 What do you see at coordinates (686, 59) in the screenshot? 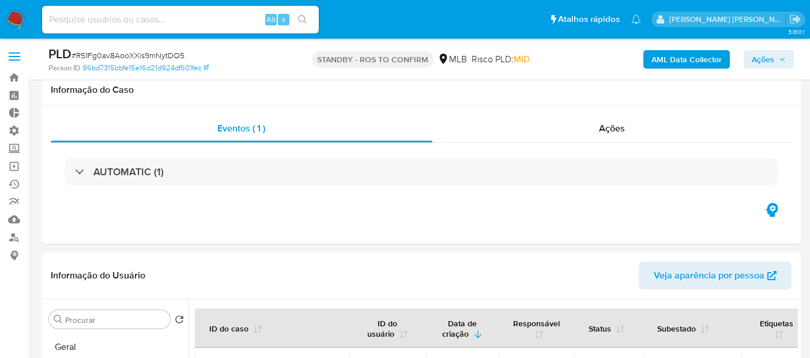
I see `button: AML Data Collector` at bounding box center [686, 59].